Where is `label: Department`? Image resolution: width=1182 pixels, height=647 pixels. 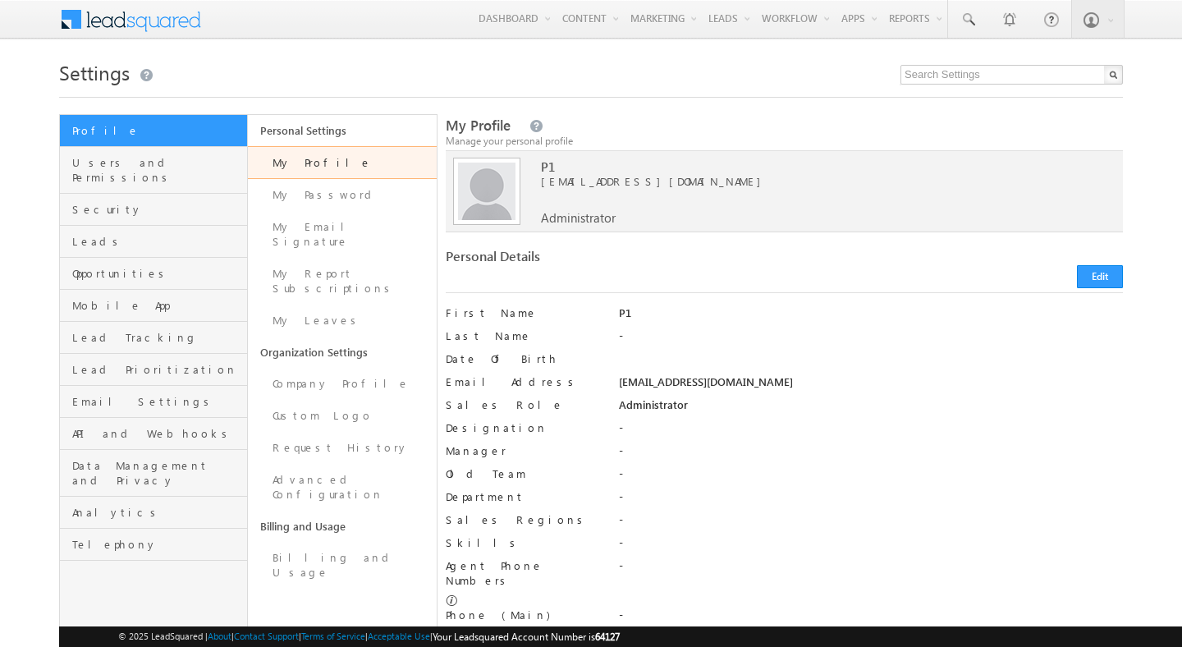 label: Department is located at coordinates (524, 496).